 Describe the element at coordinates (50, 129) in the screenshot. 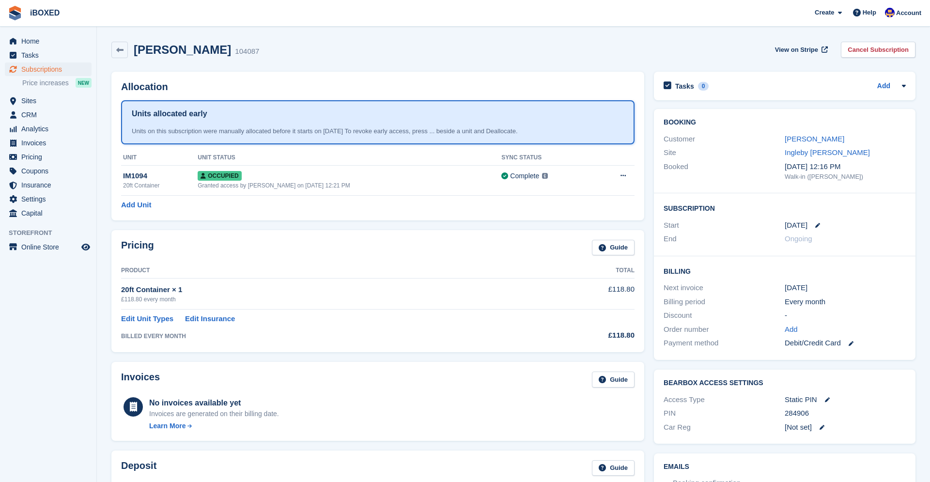

I see `span: Analytics` at that location.